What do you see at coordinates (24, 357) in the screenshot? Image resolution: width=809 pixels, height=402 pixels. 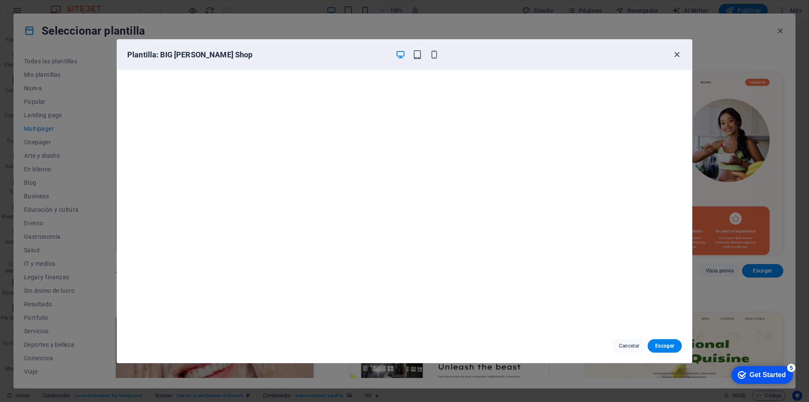 I see `button: 2` at bounding box center [24, 357].